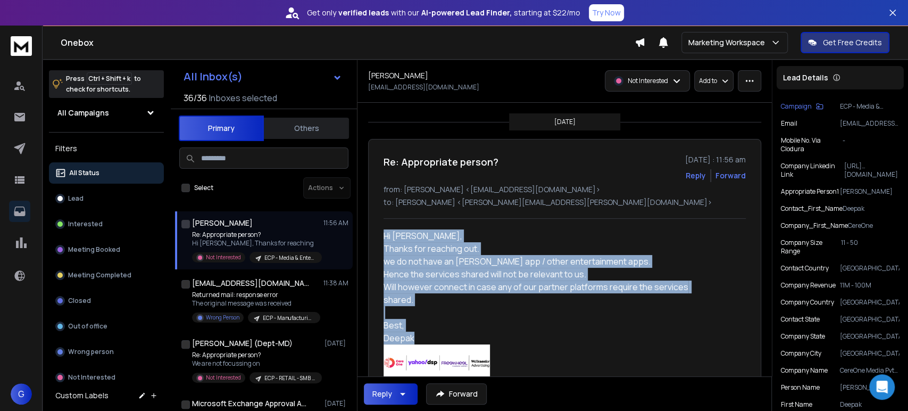 Image resolution: width=908 pixels, height=411 pixels. What do you see at coordinates (810, 191) in the screenshot?
I see `p: Appropriate Person1` at bounding box center [810, 191].